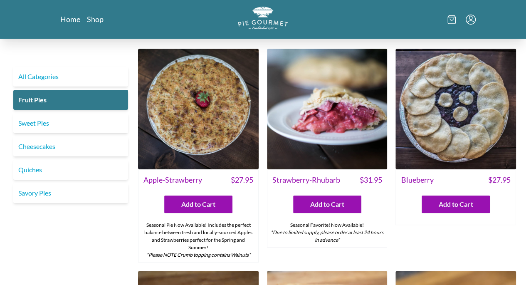 This screenshot has height=285, width=526. I want to click on div: Seasonal Pie Now Available! Includes the perfect balance between fresh and locally-sourced Apples..., so click(198, 240).